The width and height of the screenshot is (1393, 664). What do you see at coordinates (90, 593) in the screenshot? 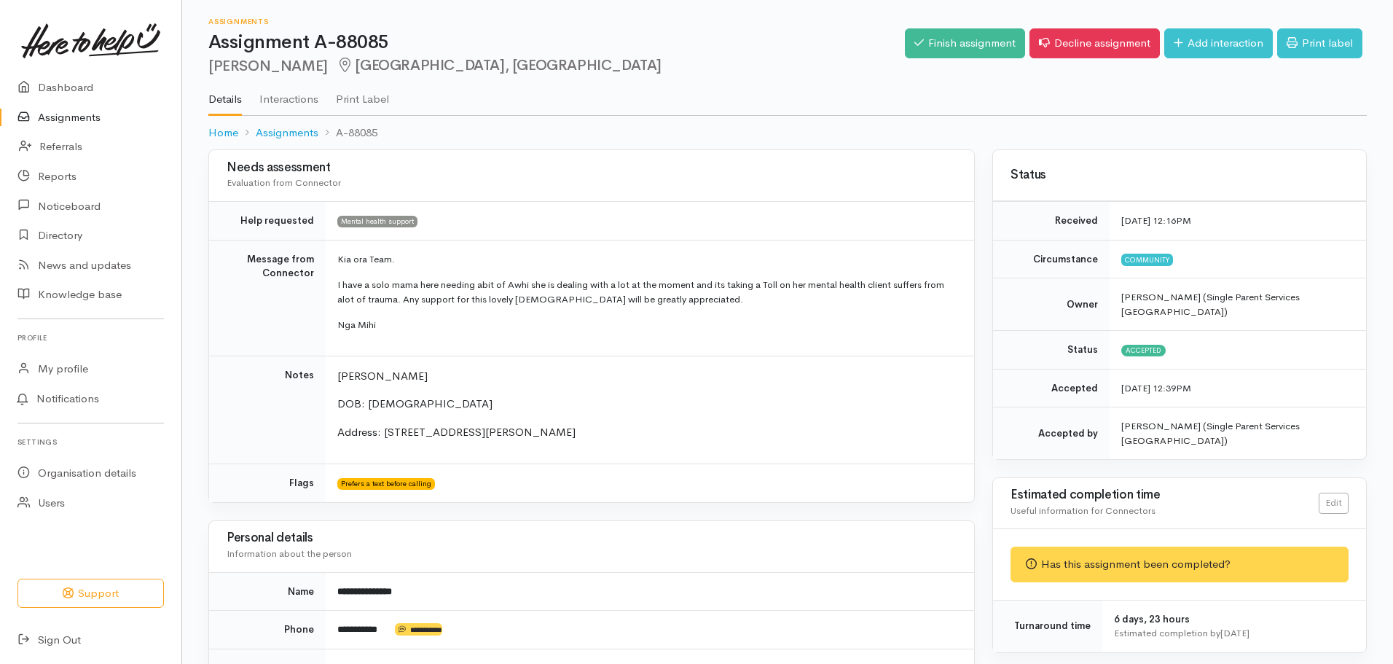
I see `button: Support` at bounding box center [90, 593].